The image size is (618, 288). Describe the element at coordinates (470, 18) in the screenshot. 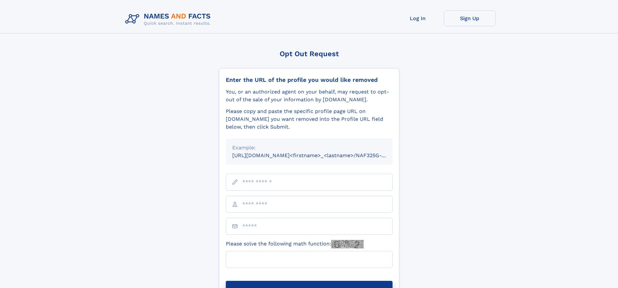

I see `a: Sign Up` at that location.